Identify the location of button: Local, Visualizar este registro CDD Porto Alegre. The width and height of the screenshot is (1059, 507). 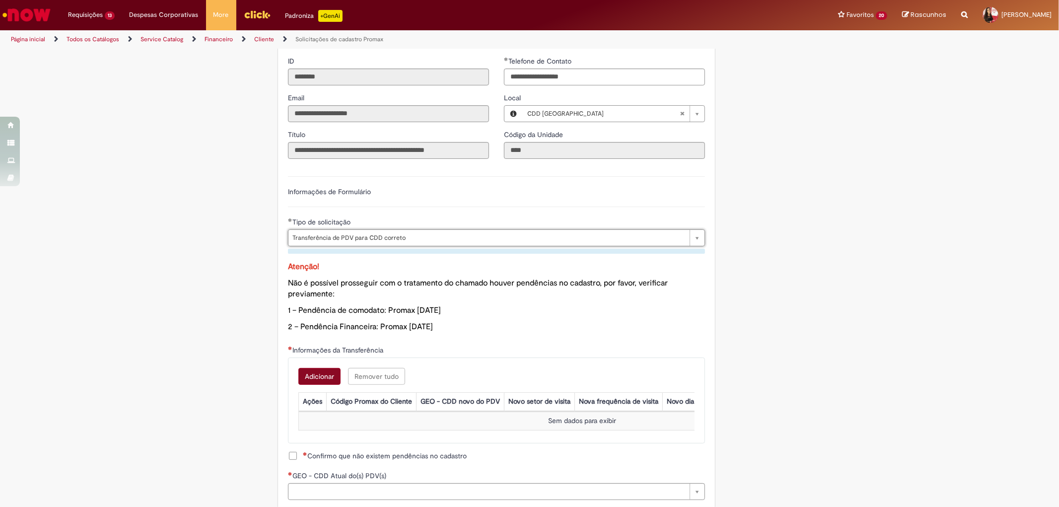
(513, 114).